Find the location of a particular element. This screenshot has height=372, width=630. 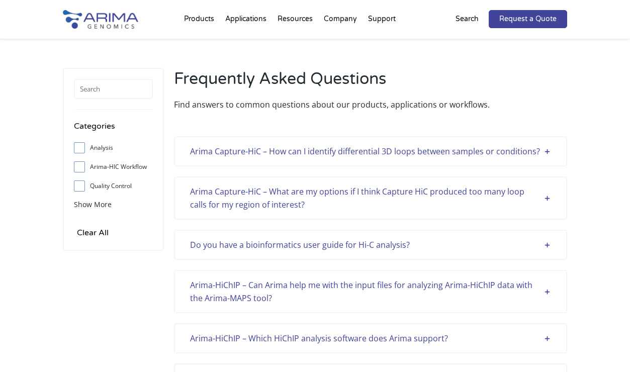

input: Search is located at coordinates (113, 89).